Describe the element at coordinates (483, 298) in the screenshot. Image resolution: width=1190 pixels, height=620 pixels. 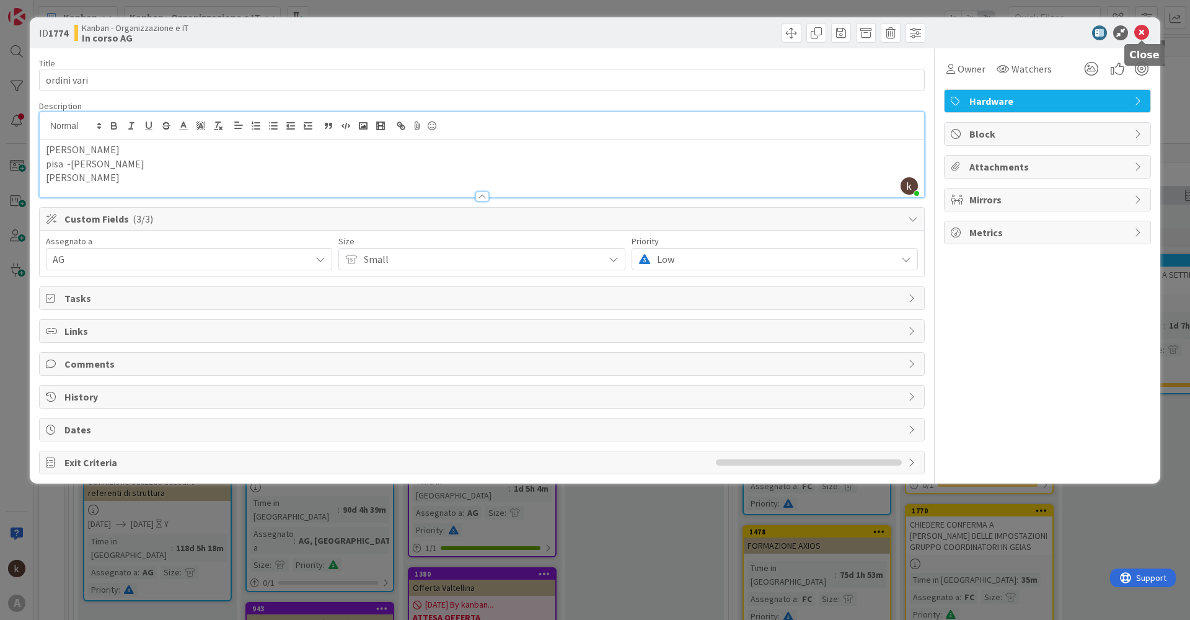
I see `span: Tasks` at that location.